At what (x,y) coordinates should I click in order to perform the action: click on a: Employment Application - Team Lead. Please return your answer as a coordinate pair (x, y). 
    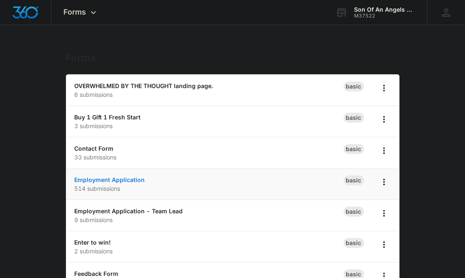
    Looking at the image, I should click on (129, 210).